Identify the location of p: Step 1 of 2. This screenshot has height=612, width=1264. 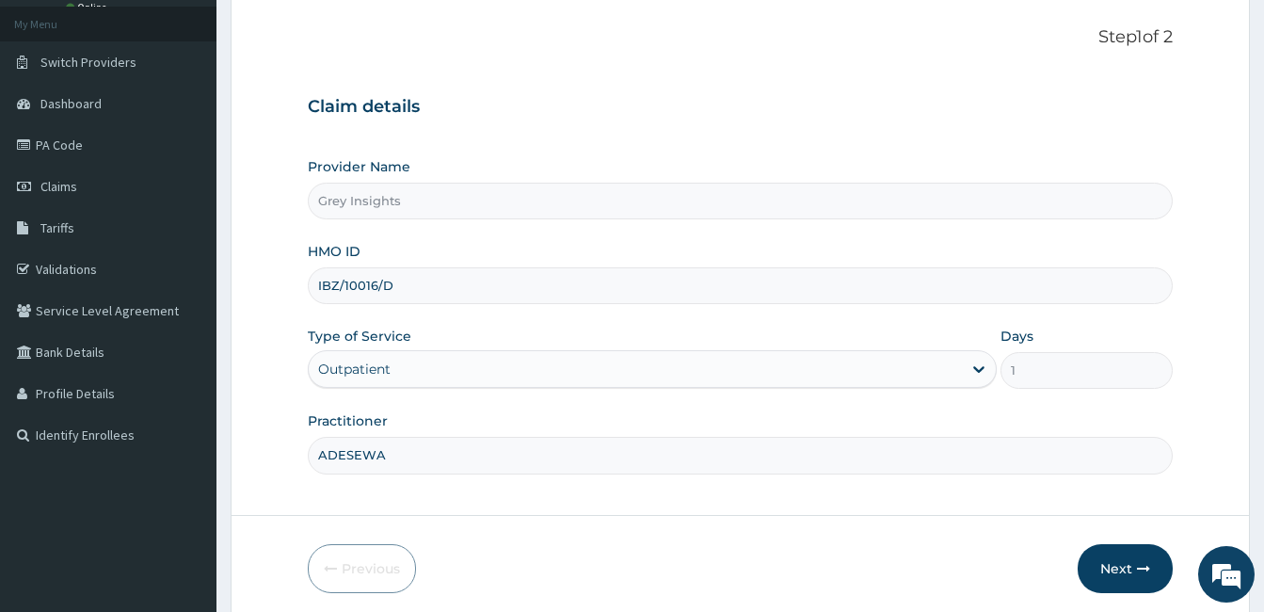
(740, 38).